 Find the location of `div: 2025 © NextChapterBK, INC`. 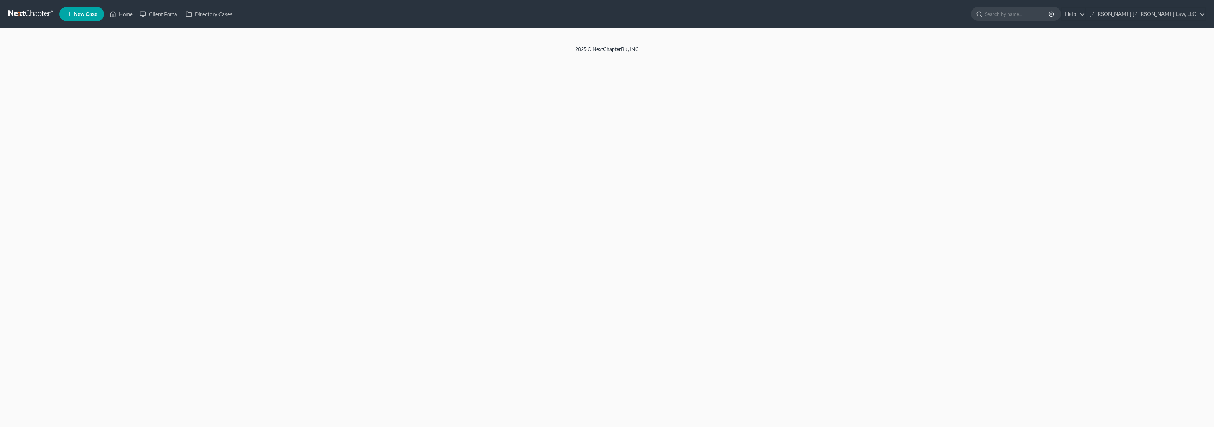

div: 2025 © NextChapterBK, INC is located at coordinates (607, 52).